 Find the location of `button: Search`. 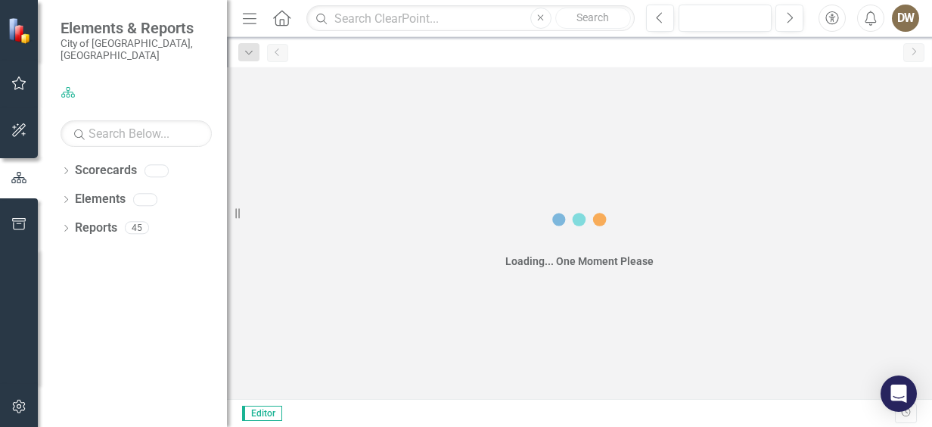

button: Search is located at coordinates (593, 18).